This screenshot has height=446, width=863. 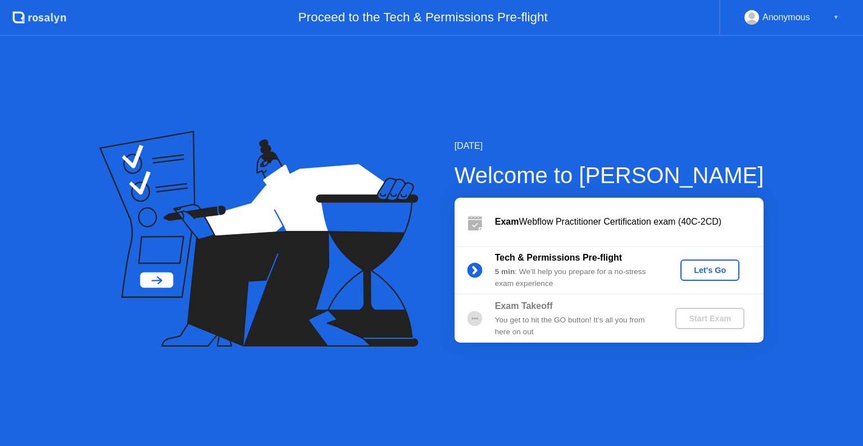 I want to click on div: Webflow Practitioner Certification exam (40C-2CD), so click(x=629, y=222).